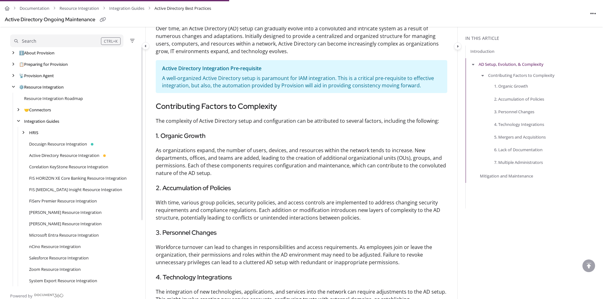 This screenshot has height=299, width=603. I want to click on p: As organizations expand, the number of users, devices, and resources within the network tends to ..., so click(301, 162).